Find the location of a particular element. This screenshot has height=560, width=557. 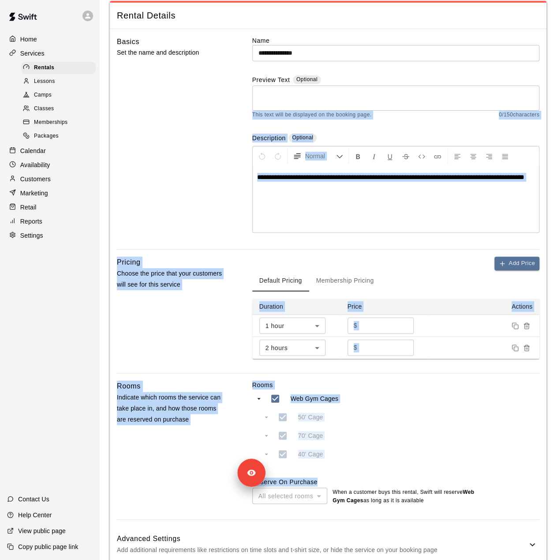

p: Copy public page link is located at coordinates (48, 547).